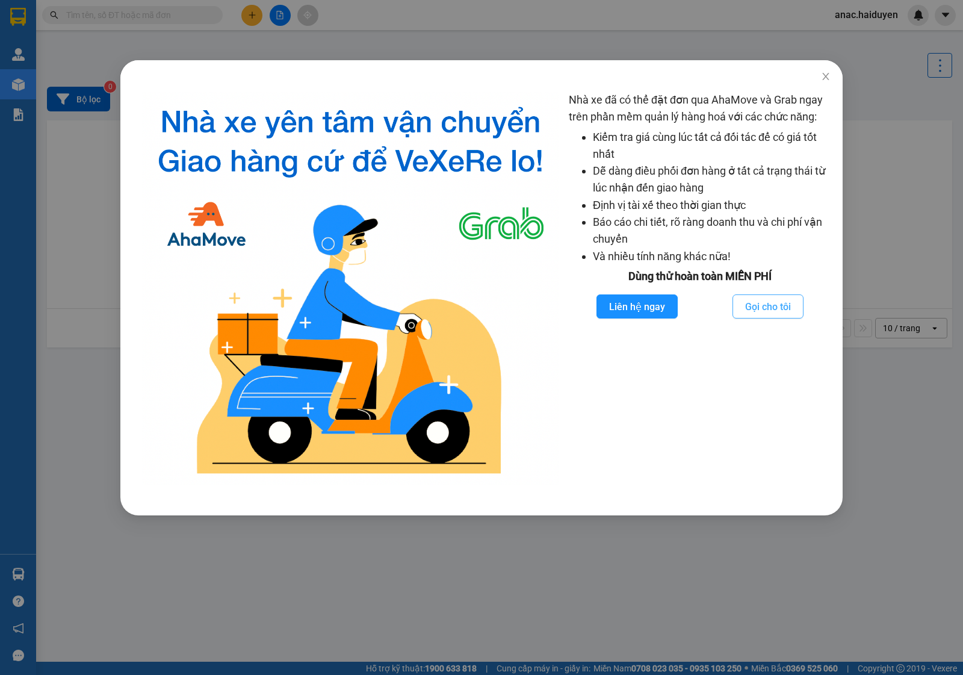 This screenshot has width=963, height=675. Describe the element at coordinates (712, 256) in the screenshot. I see `li: Và nhiều tính năng khác nữa!` at that location.